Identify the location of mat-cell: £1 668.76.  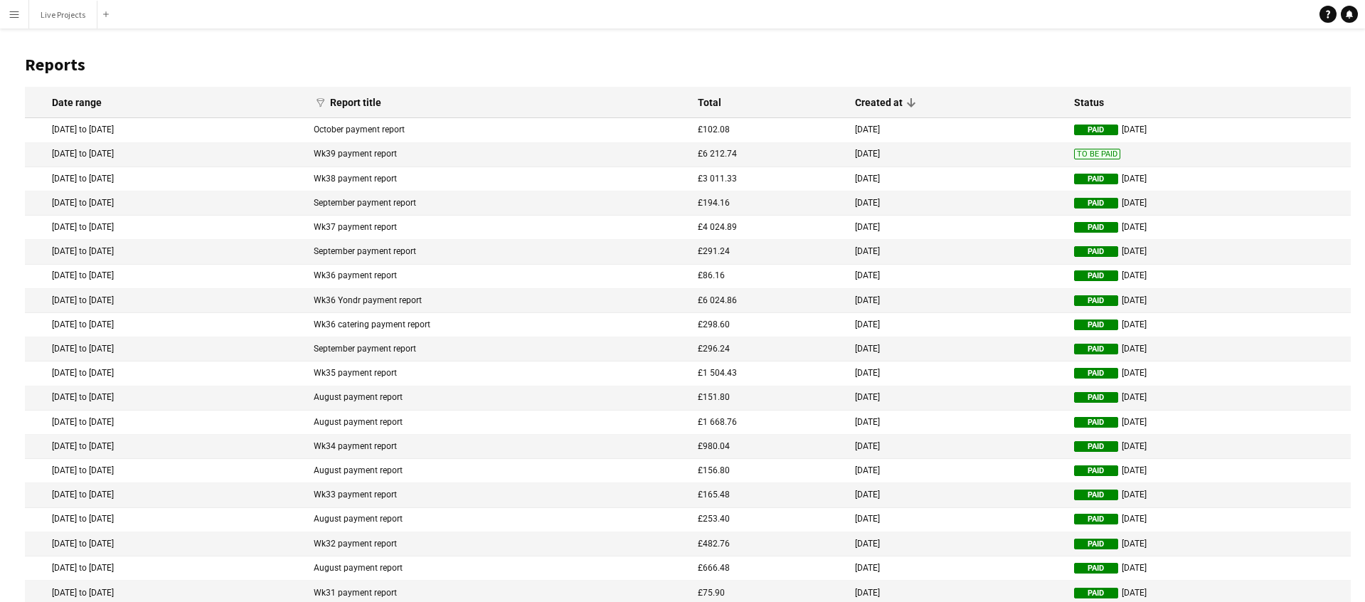
(769, 422).